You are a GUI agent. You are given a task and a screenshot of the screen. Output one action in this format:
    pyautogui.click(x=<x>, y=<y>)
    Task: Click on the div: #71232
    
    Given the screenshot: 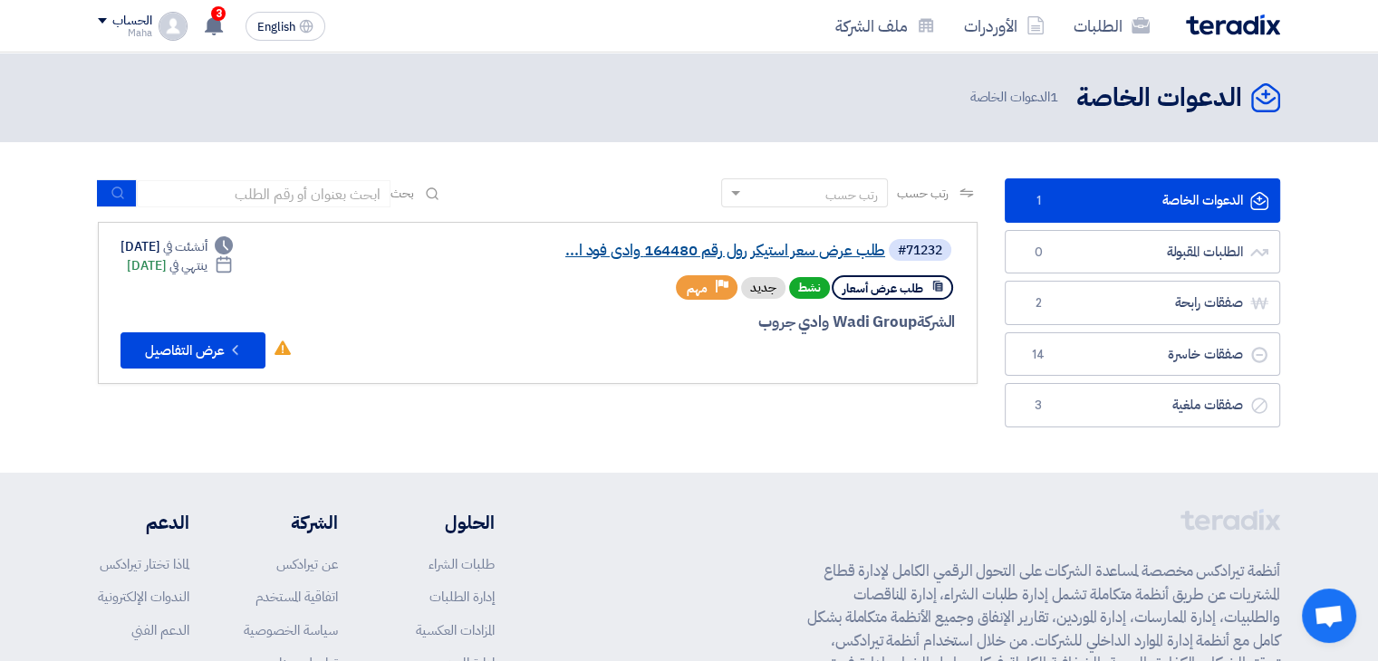 What is the action you would take?
    pyautogui.click(x=920, y=251)
    